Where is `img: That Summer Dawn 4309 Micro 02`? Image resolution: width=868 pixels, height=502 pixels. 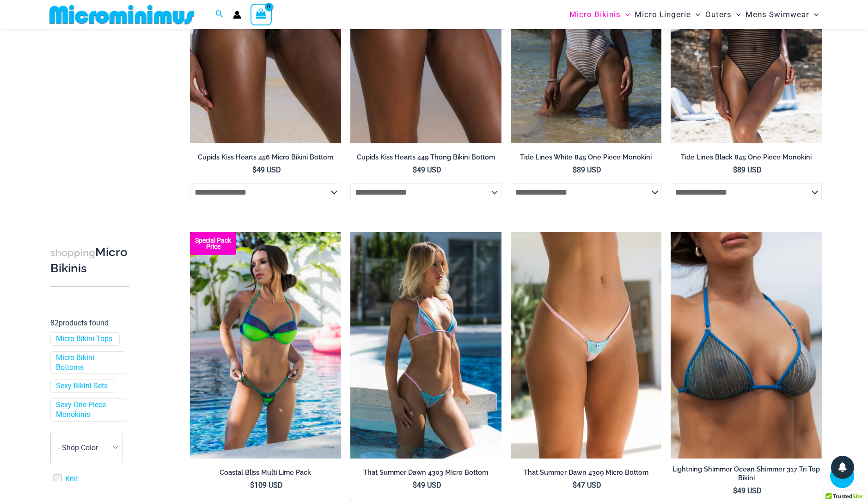 img: That Summer Dawn 4309 Micro 02 is located at coordinates (586, 345).